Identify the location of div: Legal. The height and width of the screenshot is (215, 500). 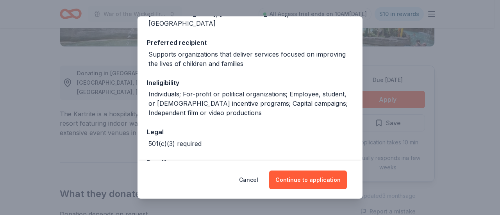
(250, 132).